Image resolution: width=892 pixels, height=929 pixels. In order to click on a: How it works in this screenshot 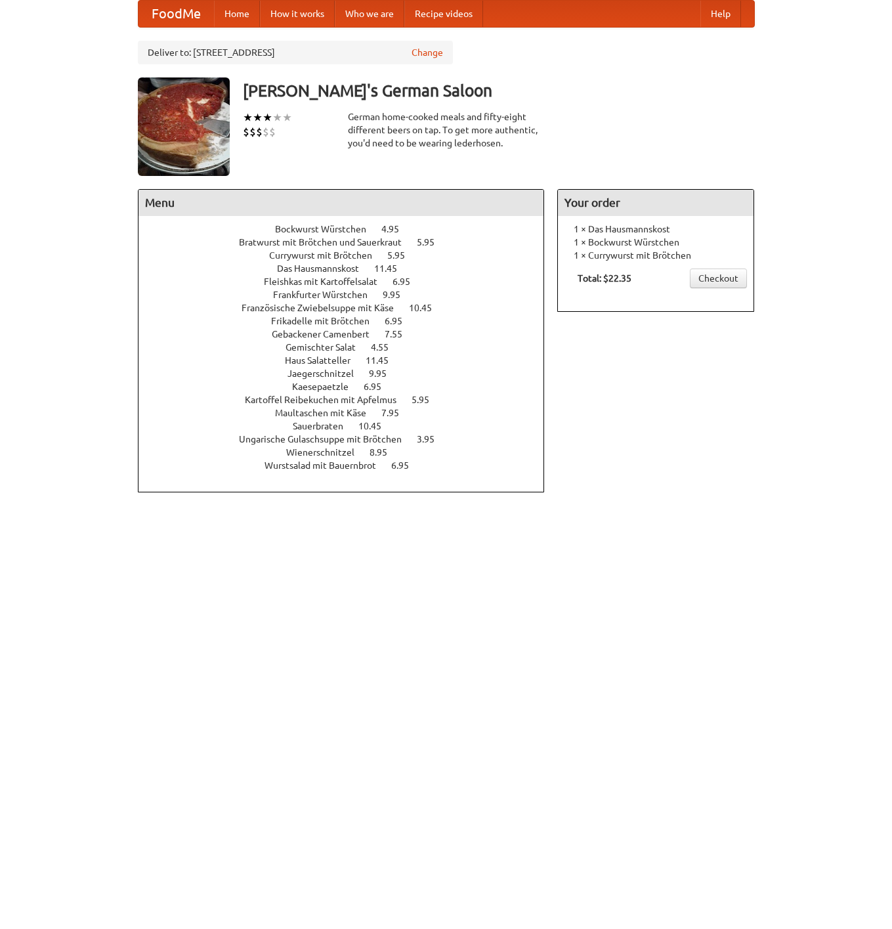, I will do `click(297, 14)`.